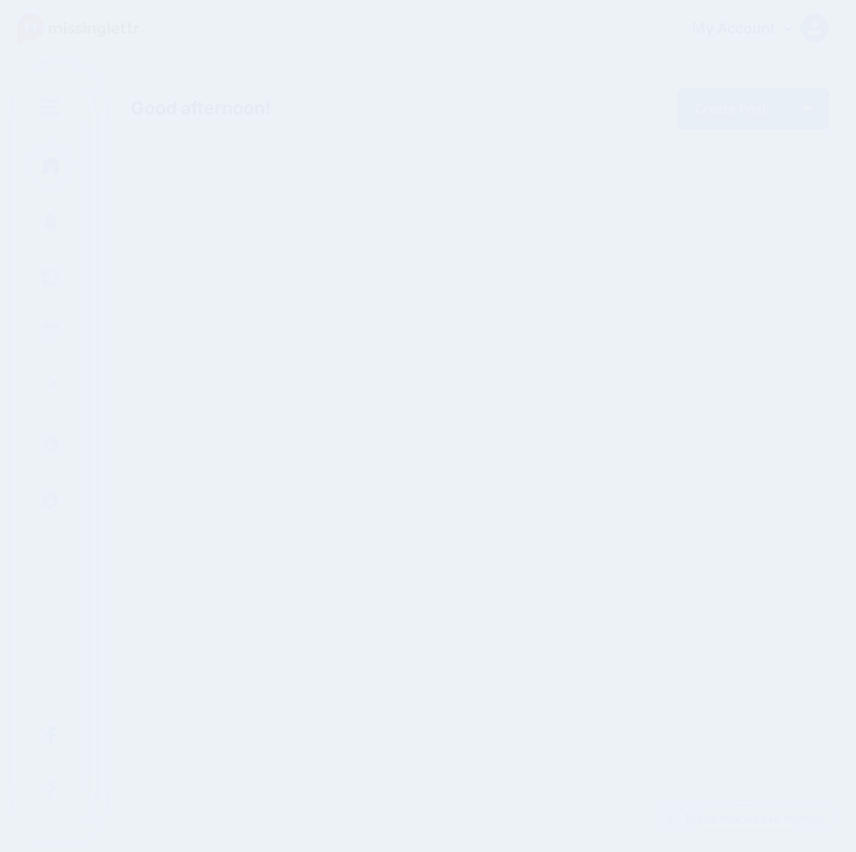 The width and height of the screenshot is (856, 852). I want to click on a: Tell us how we can improve, so click(745, 818).